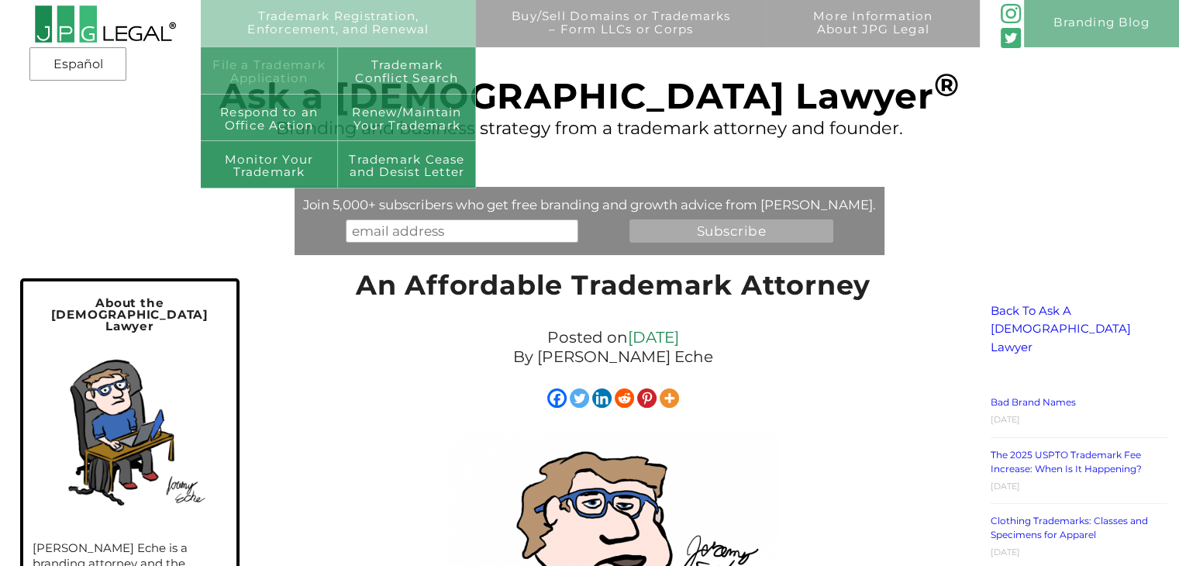 Image resolution: width=1179 pixels, height=566 pixels. I want to click on a: Twitter, so click(579, 397).